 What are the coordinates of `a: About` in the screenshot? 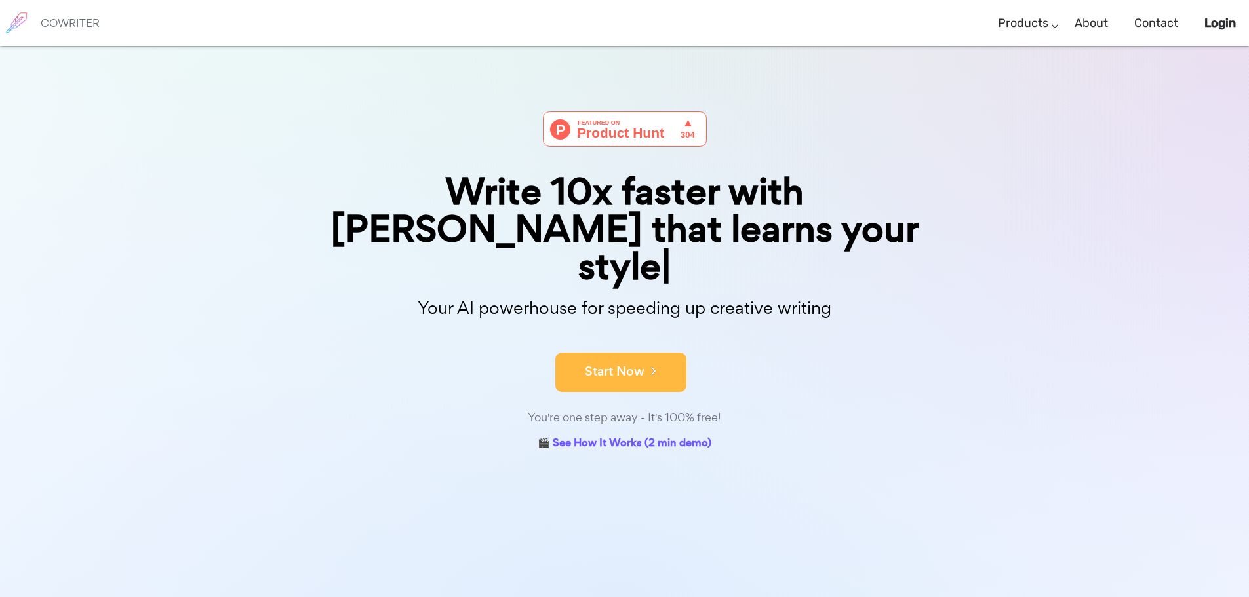 It's located at (1091, 23).